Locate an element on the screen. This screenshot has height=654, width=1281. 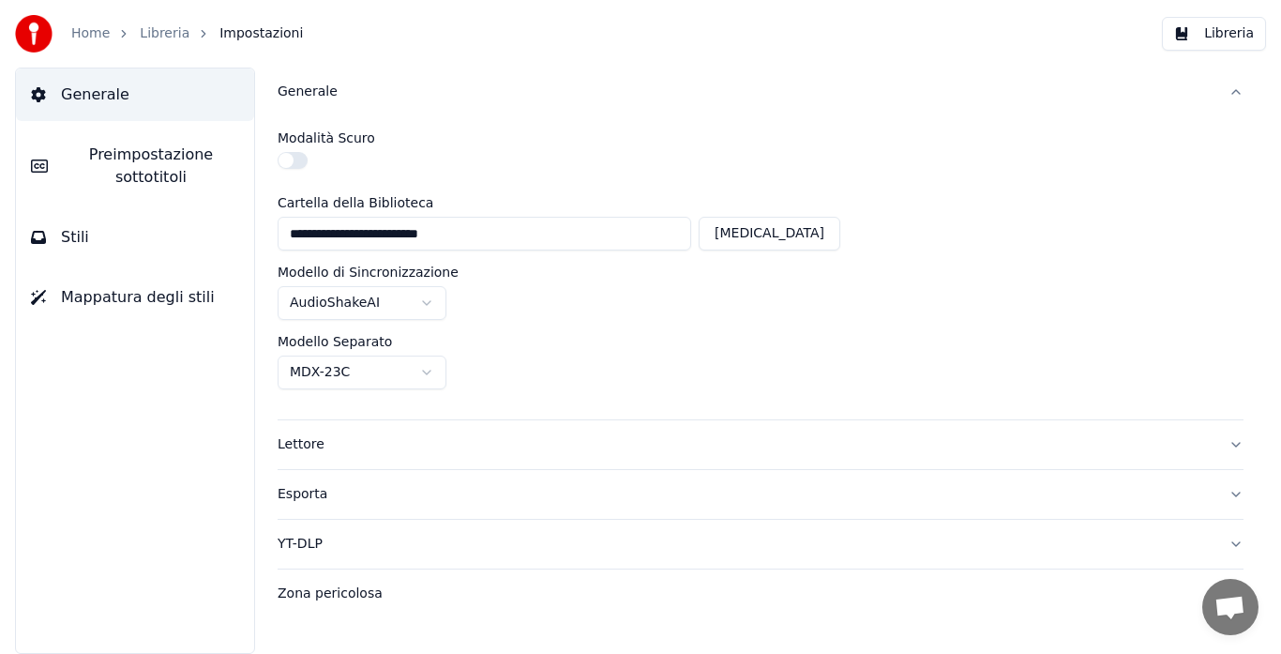
button: Esporta is located at coordinates (761, 494).